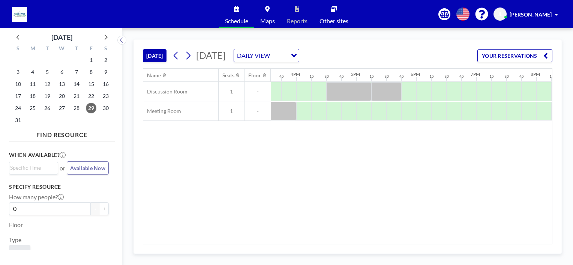 This screenshot has width=573, height=265. Describe the element at coordinates (91, 49) in the screenshot. I see `div: F` at that location.